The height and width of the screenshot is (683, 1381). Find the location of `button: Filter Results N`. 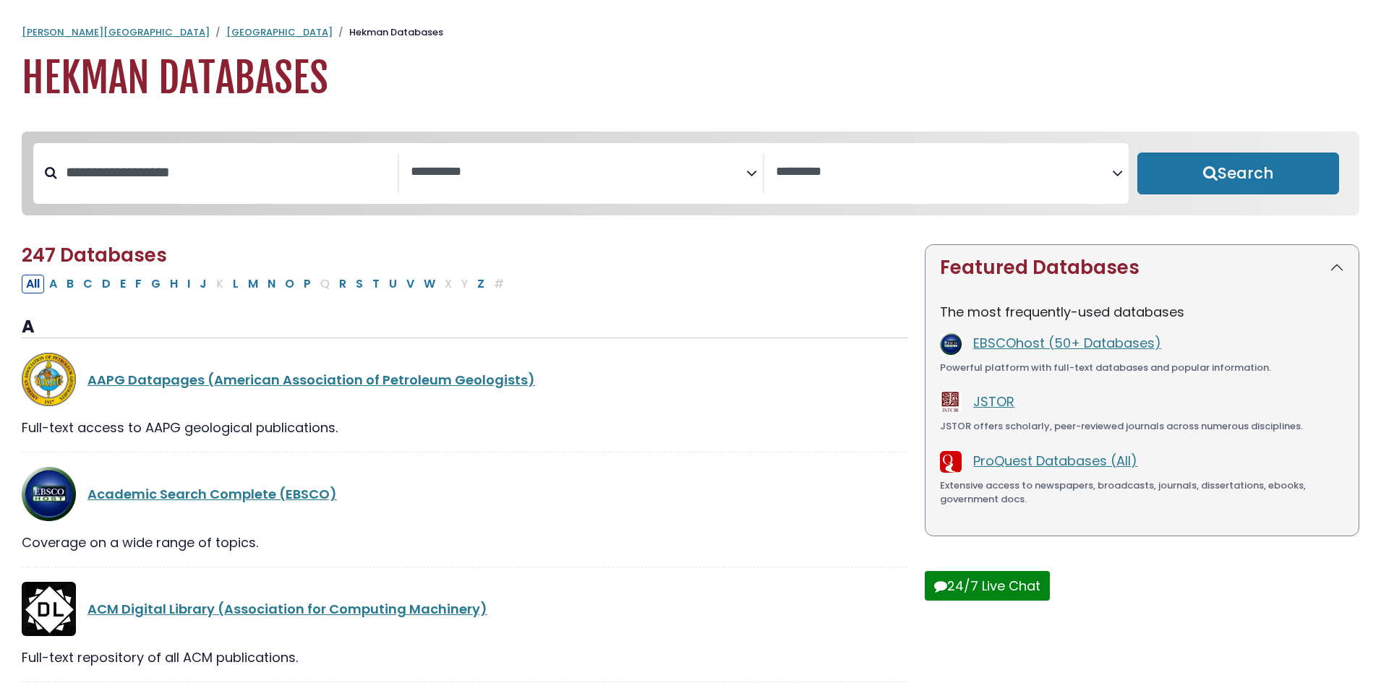

button: Filter Results N is located at coordinates (271, 284).